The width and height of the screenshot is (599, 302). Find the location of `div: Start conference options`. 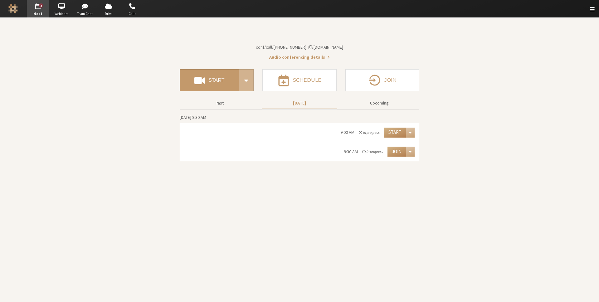

div: Start conference options is located at coordinates (246, 80).